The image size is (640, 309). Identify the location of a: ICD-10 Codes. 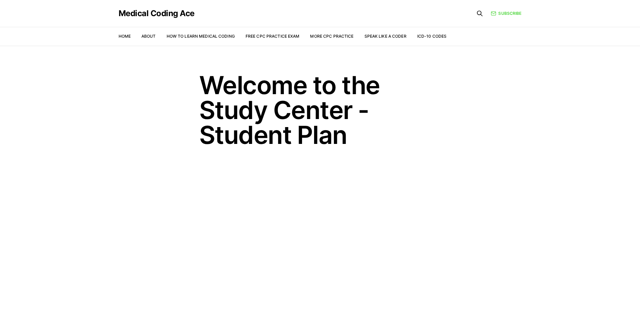
(432, 36).